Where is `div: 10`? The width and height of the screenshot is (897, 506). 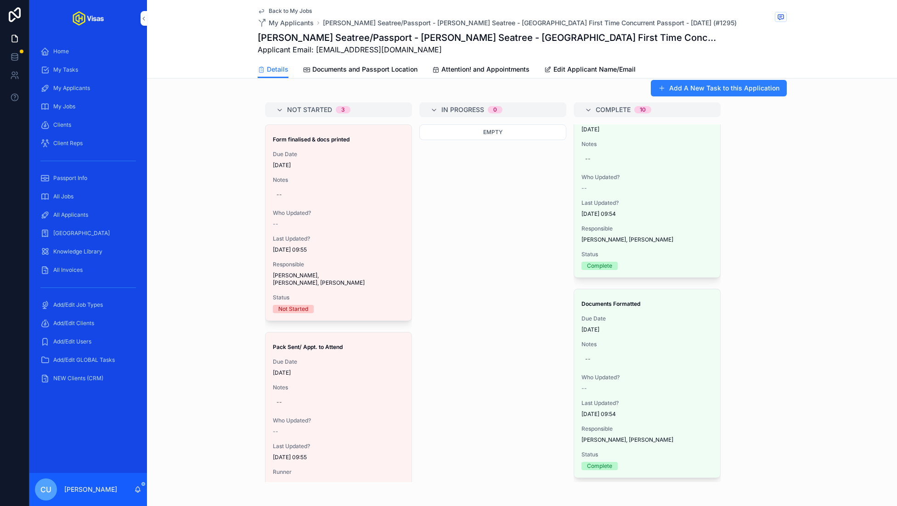
div: 10 is located at coordinates (643, 110).